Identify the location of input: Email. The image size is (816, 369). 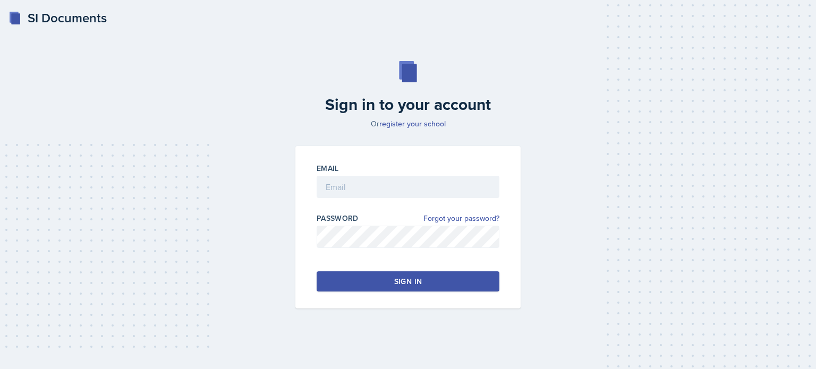
(408, 187).